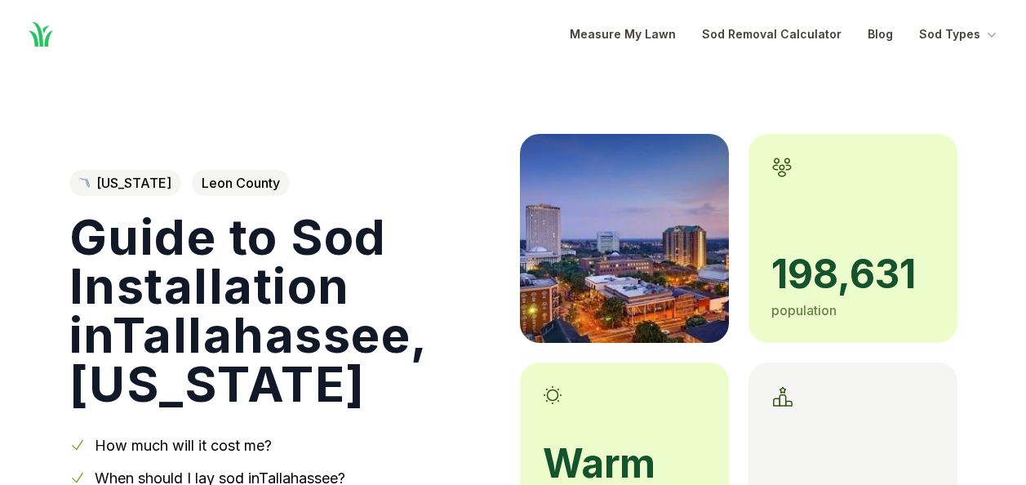  I want to click on span: Leon County, so click(241, 183).